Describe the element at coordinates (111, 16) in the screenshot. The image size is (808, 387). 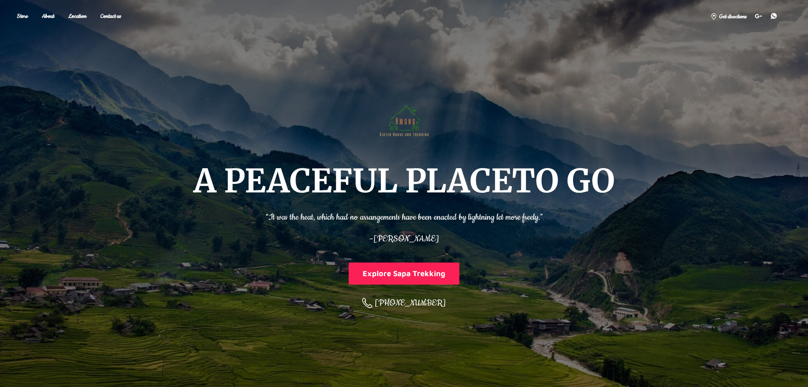
I see `a: Contact us` at that location.